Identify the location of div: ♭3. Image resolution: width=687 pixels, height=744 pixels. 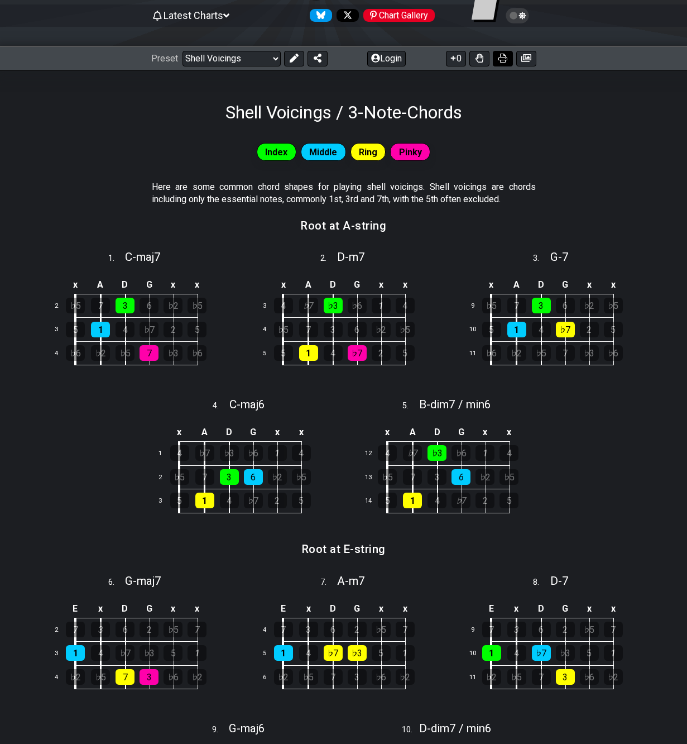
(437, 453).